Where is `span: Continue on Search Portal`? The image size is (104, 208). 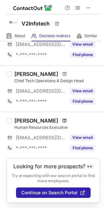
span: Continue on Search Portal is located at coordinates (49, 193).